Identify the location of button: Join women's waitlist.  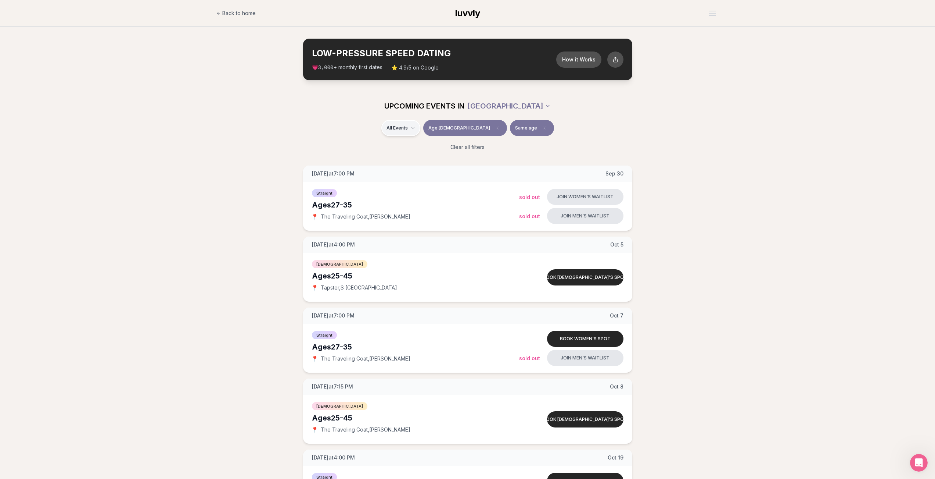
(585, 197).